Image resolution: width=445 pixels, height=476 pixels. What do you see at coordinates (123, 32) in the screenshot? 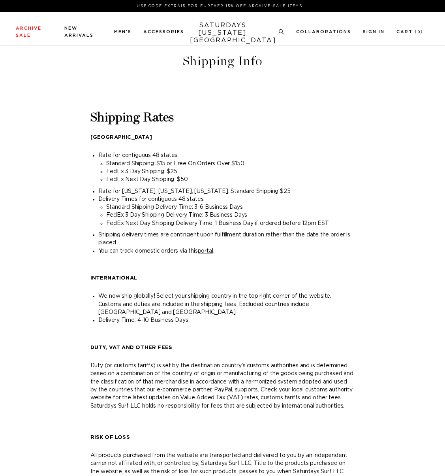
I see `a: Men's` at bounding box center [123, 32].